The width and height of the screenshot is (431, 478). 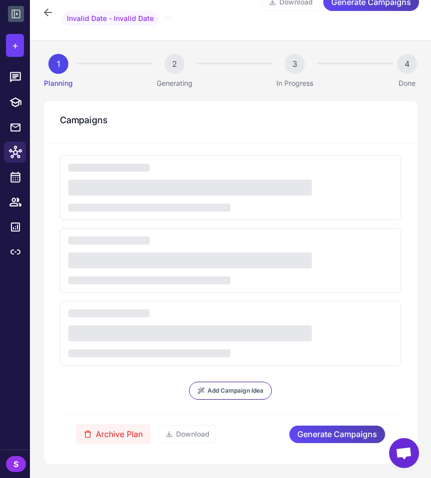 I want to click on span: Invalid Date - Invalid Date, so click(x=110, y=18).